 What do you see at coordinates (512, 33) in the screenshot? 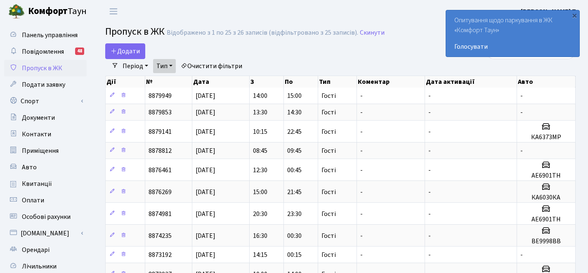
I see `div: Опитування щодо паркування в ЖК «Комфорт Таун»` at bounding box center [512, 33].